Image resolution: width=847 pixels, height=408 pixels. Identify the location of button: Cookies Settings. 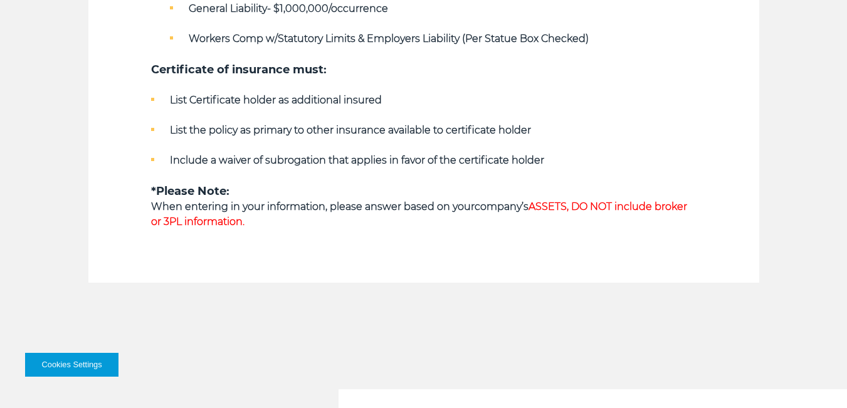
(71, 365).